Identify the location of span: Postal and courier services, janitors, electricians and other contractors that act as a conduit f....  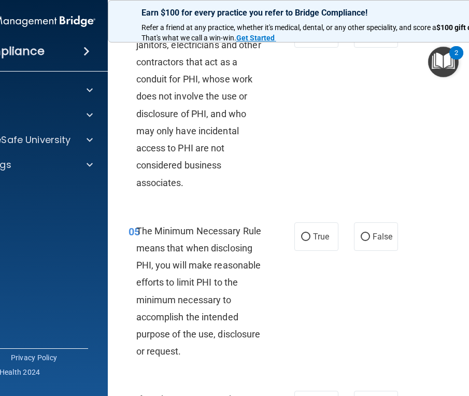
(199, 105).